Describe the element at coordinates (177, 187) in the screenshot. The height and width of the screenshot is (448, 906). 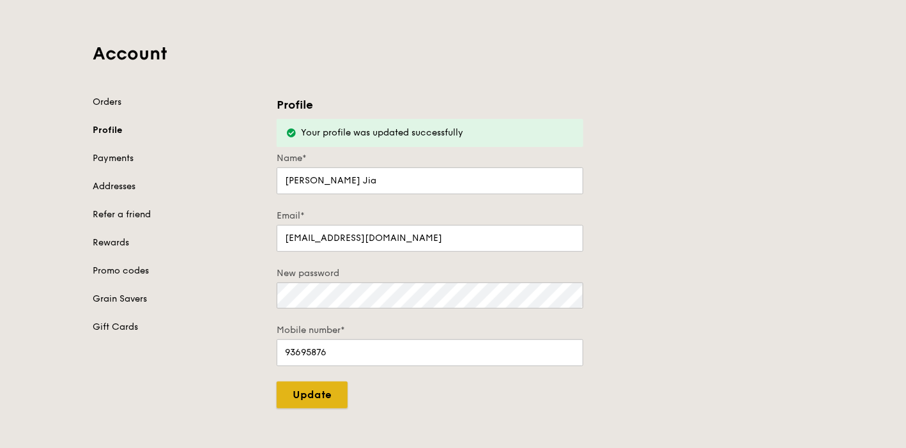
I see `a: Addresses` at that location.